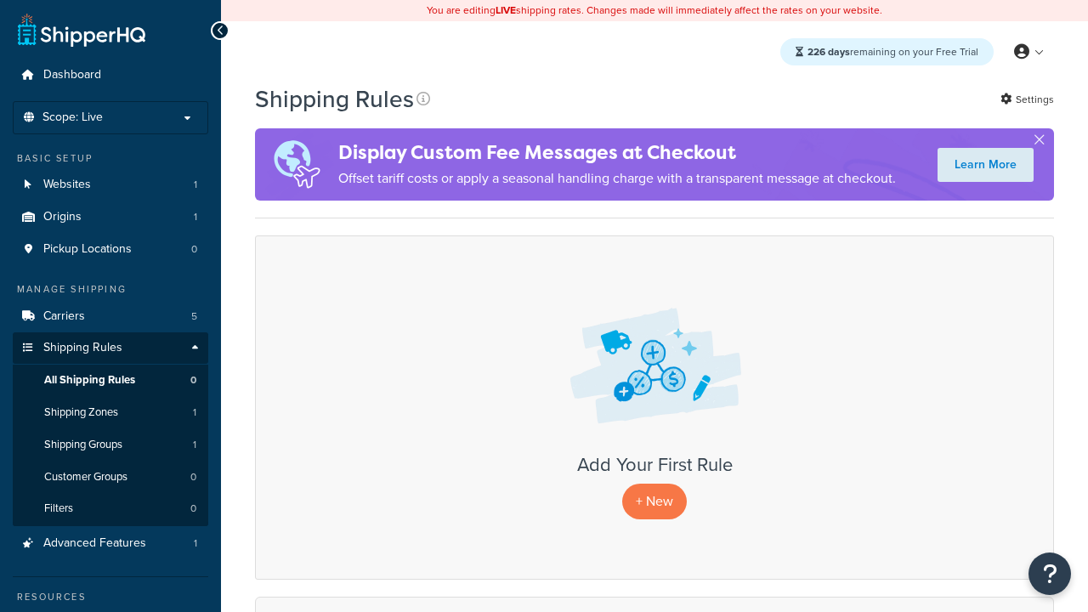 The image size is (1088, 612). I want to click on span: Advanced Features, so click(94, 543).